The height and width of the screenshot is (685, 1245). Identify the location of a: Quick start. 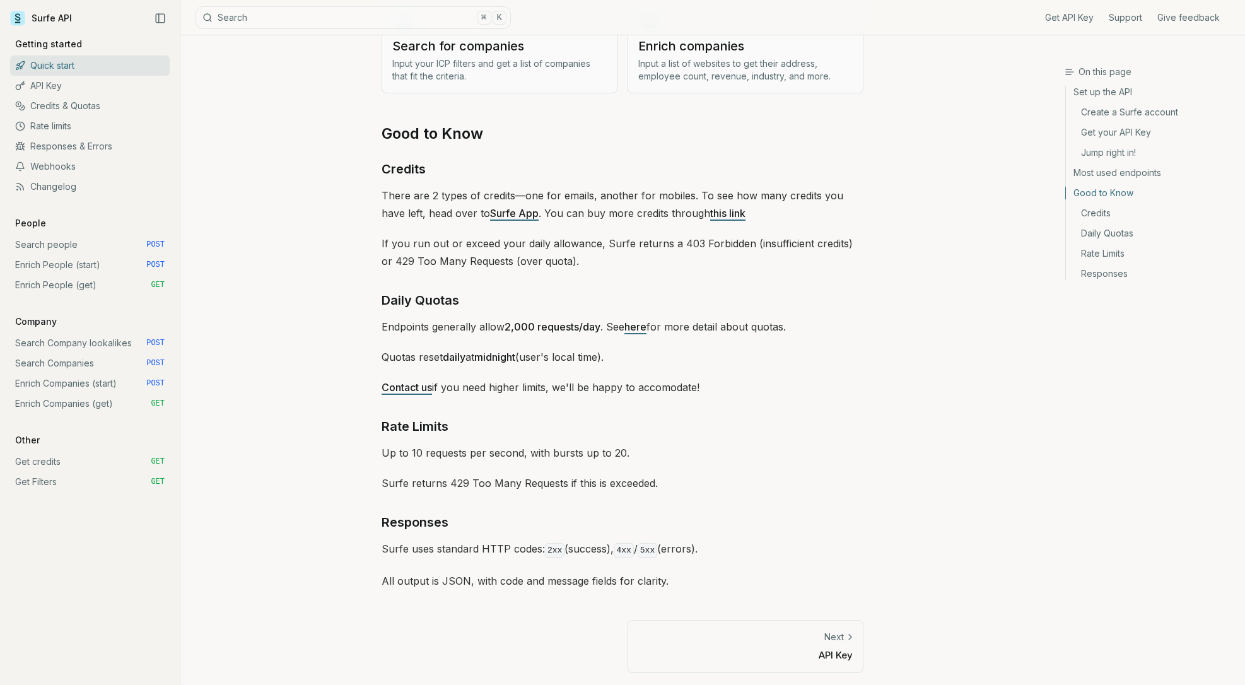
(90, 66).